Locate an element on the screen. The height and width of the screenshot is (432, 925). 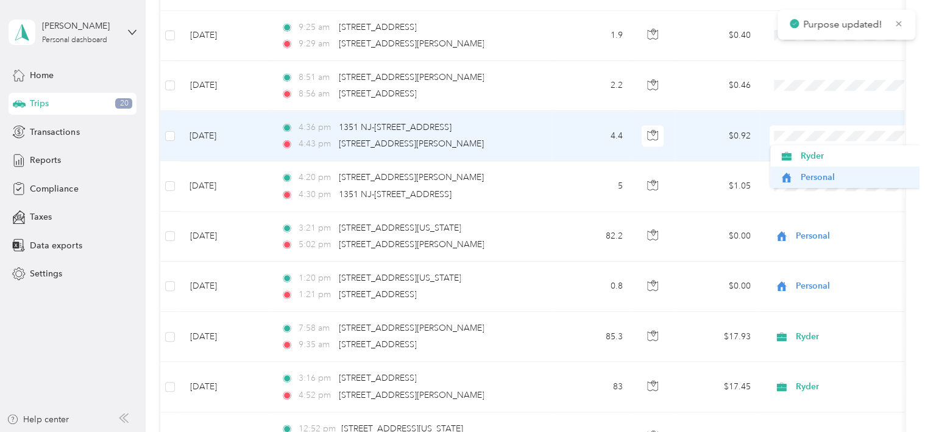
div: Personal dashboard is located at coordinates (74, 40).